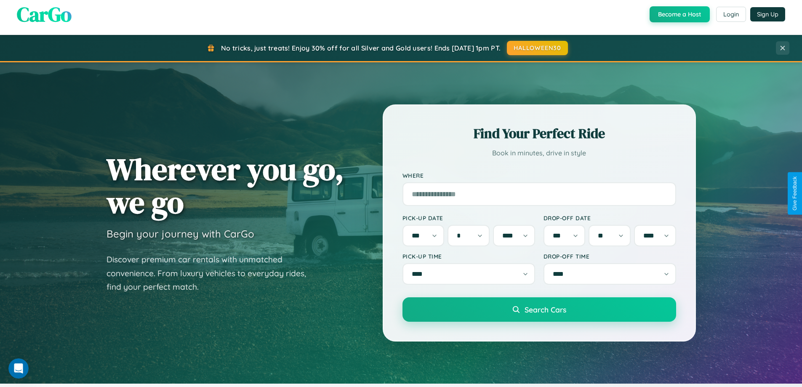  Describe the element at coordinates (545, 309) in the screenshot. I see `span: Search Cars` at that location.